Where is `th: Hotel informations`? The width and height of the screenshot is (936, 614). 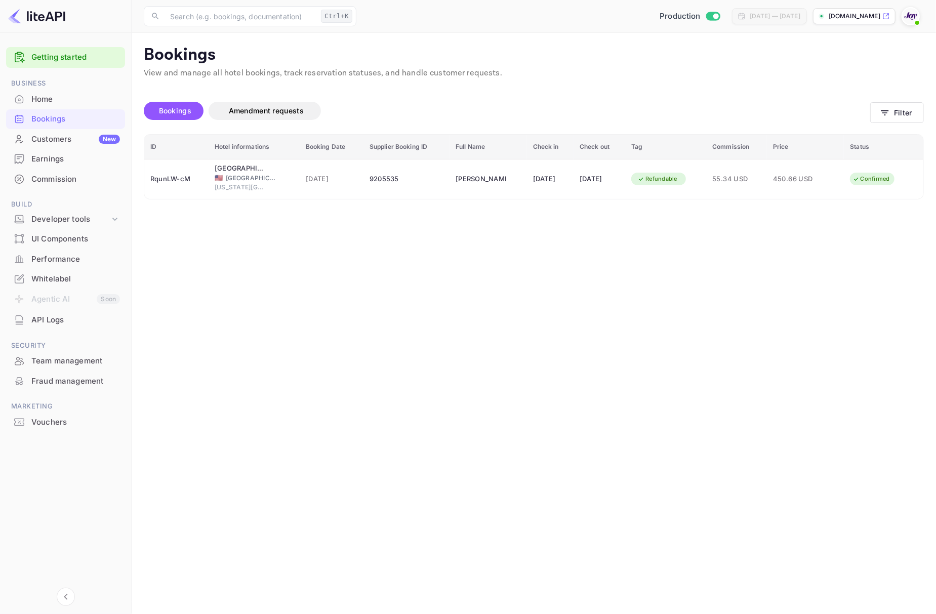
th: Hotel informations is located at coordinates (254, 147).